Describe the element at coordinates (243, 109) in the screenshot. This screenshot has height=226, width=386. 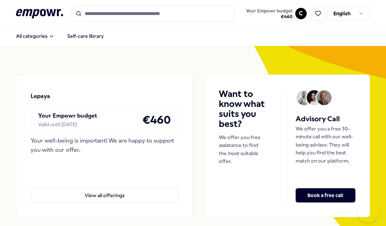
I see `h4: Want to know what suits you best?` at that location.